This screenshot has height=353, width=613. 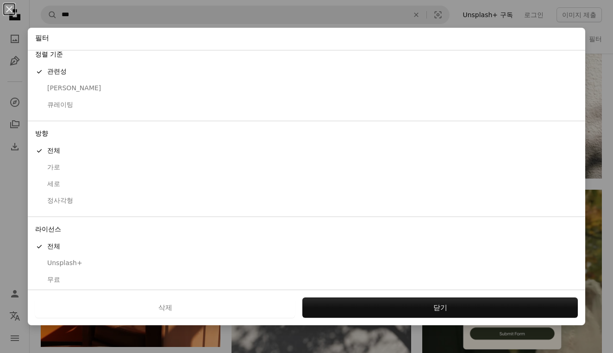 I want to click on div: 가로, so click(x=307, y=168).